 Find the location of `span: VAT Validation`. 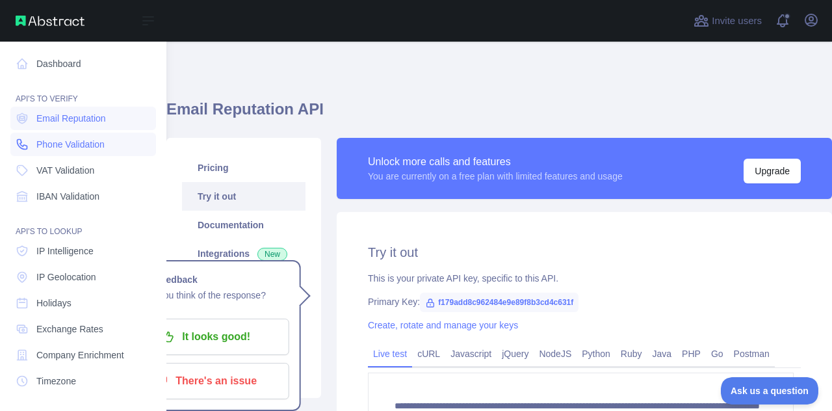

span: VAT Validation is located at coordinates (65, 170).